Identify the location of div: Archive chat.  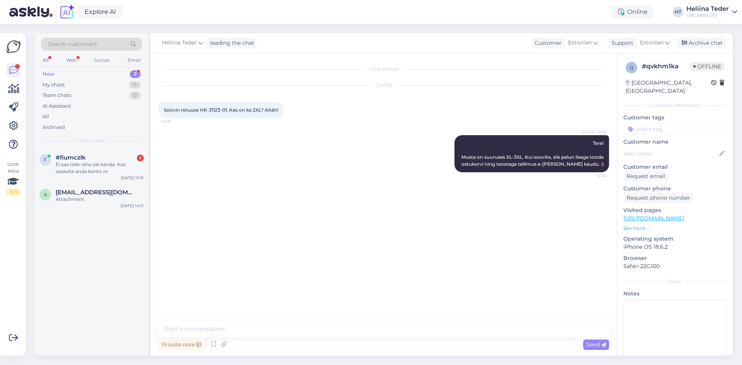
(702, 43).